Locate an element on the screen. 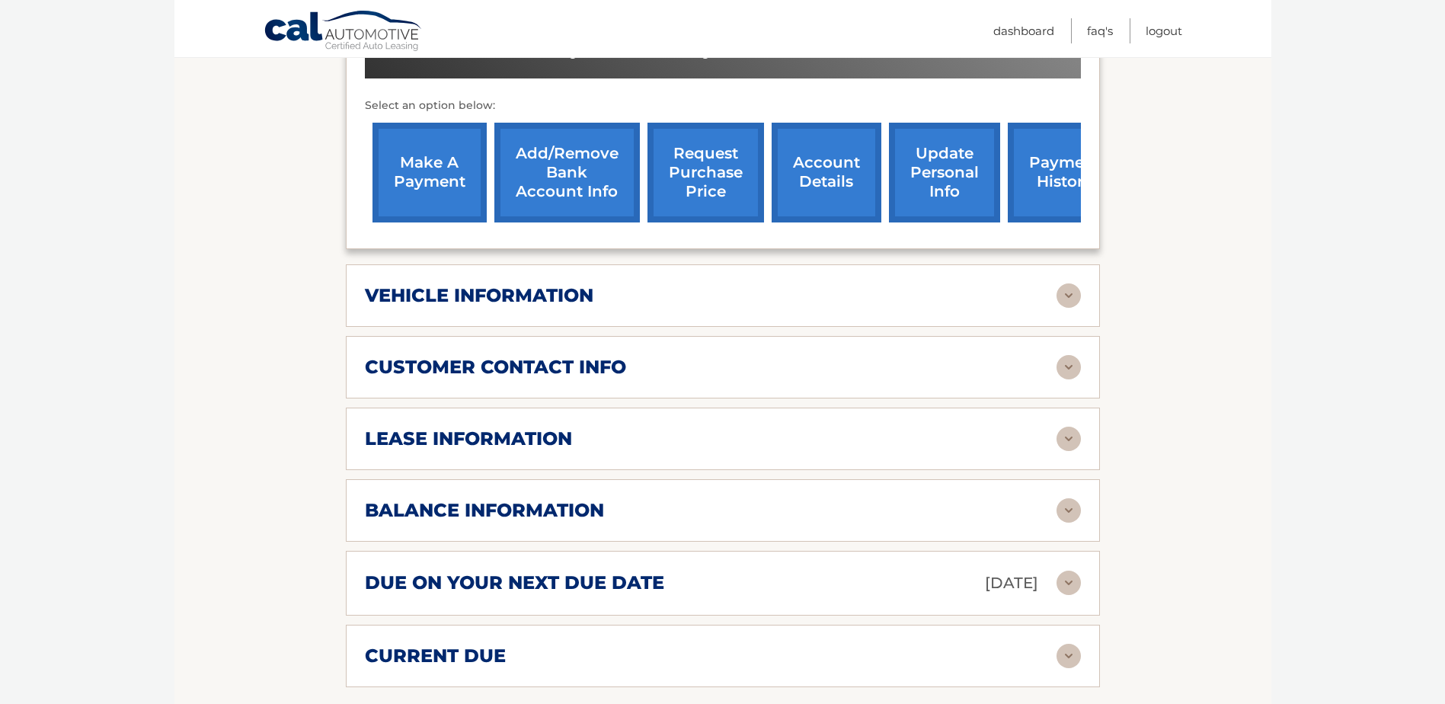  p: Select an option below: is located at coordinates (723, 106).